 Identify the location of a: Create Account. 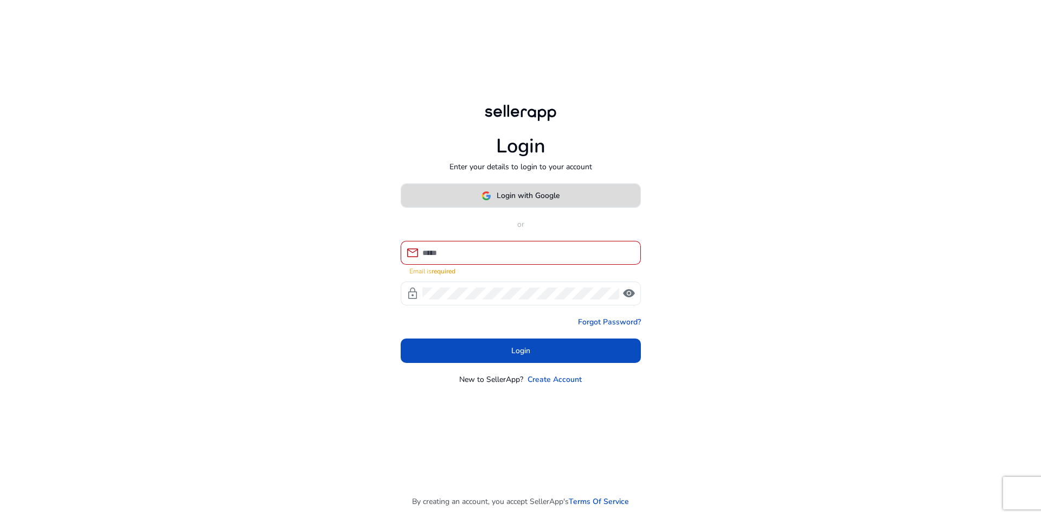
(555, 379).